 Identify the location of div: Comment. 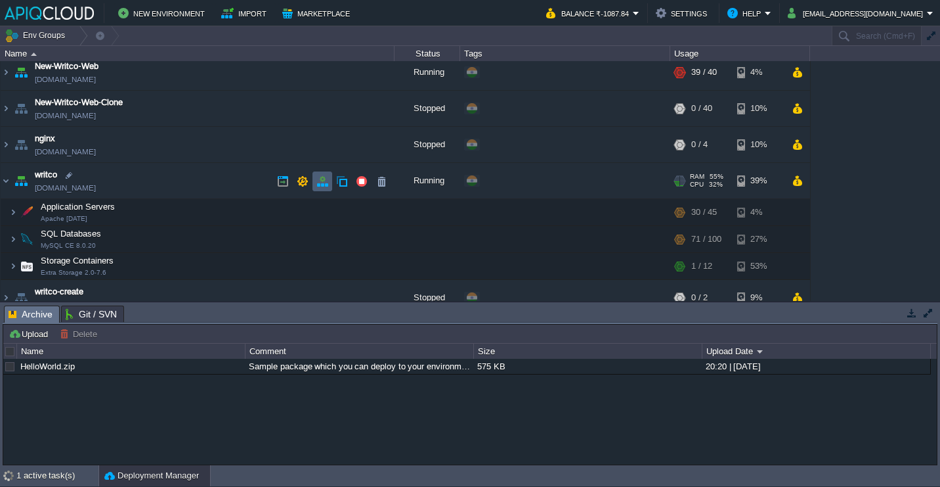
(360, 351).